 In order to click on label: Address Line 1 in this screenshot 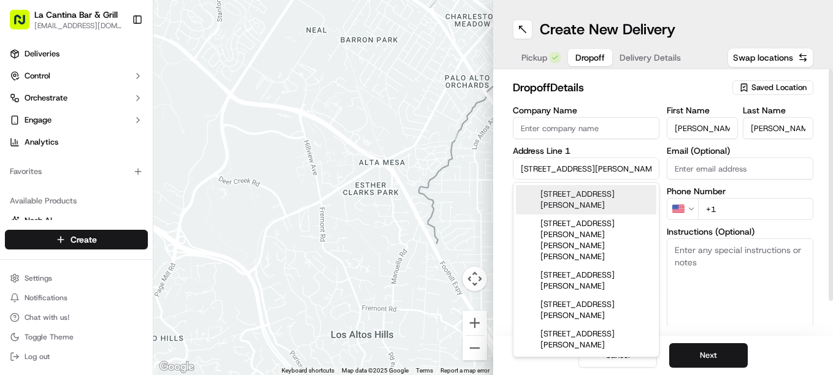, I will do `click(586, 151)`.